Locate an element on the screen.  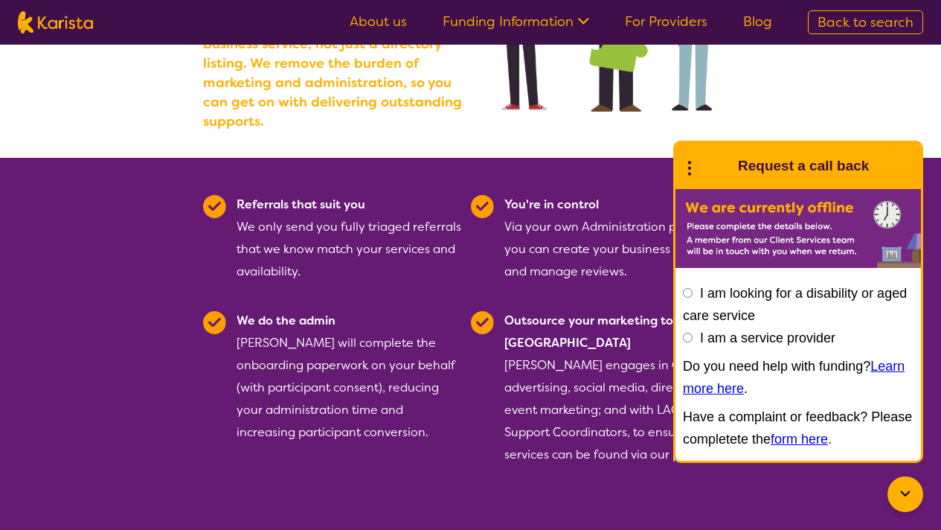
img: Karista offline chat form to request call back is located at coordinates (798, 228).